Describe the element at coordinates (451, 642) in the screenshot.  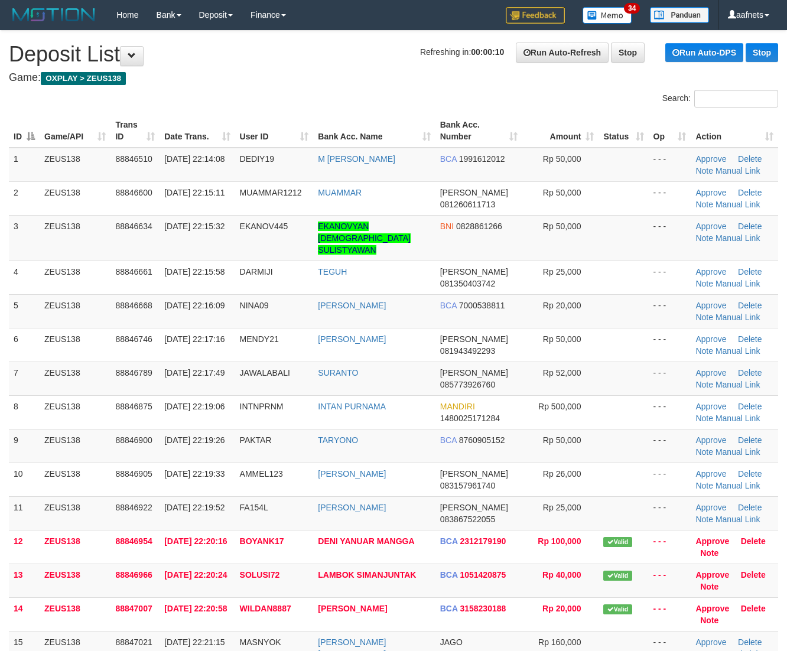
I see `span: JAGO` at that location.